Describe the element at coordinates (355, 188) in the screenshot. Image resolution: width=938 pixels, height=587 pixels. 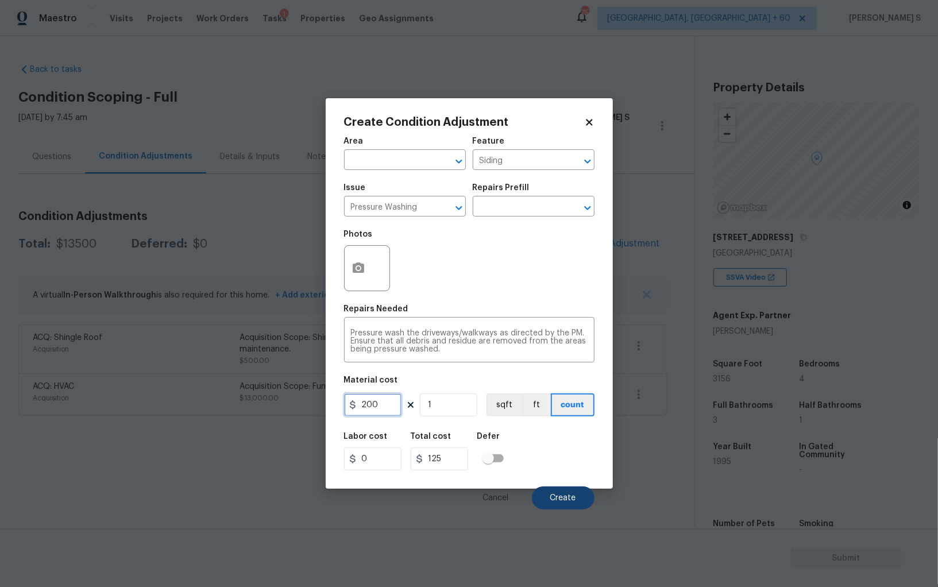
I see `h5: Issue` at that location.